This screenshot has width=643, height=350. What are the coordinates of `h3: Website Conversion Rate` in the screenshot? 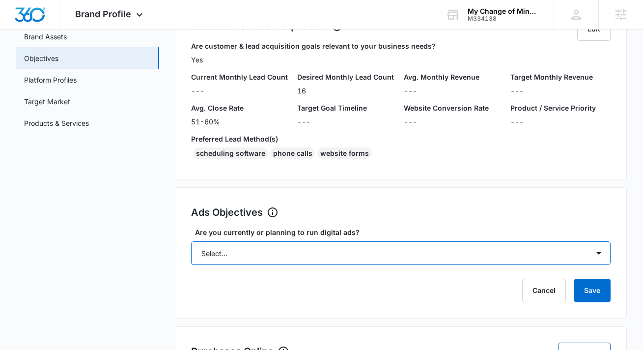 It's located at (454, 108).